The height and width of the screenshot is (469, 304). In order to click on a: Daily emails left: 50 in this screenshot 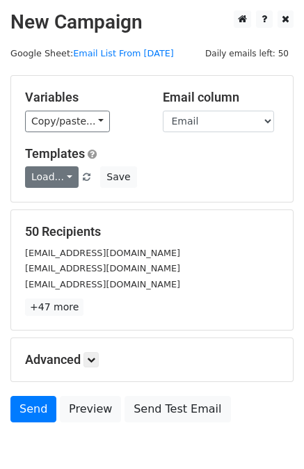, I will do `click(247, 53)`.